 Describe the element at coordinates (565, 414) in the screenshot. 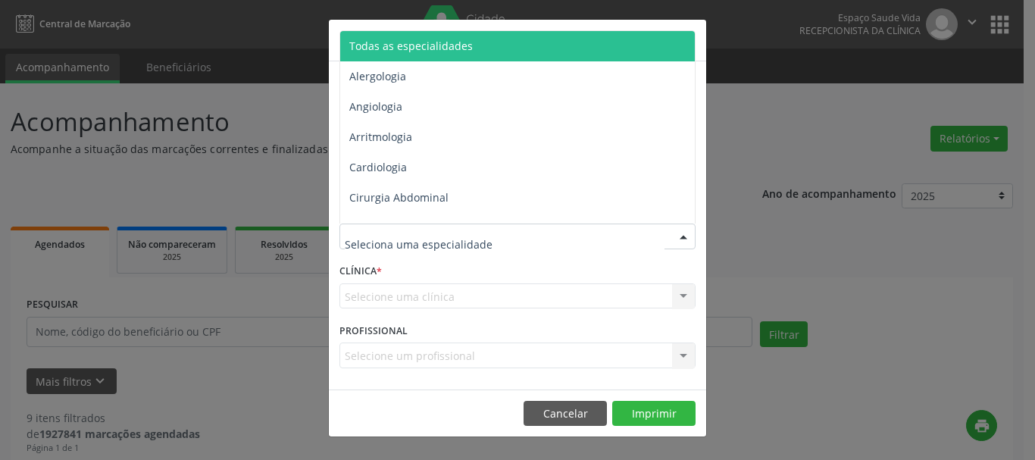

I see `button: Cancelar` at that location.